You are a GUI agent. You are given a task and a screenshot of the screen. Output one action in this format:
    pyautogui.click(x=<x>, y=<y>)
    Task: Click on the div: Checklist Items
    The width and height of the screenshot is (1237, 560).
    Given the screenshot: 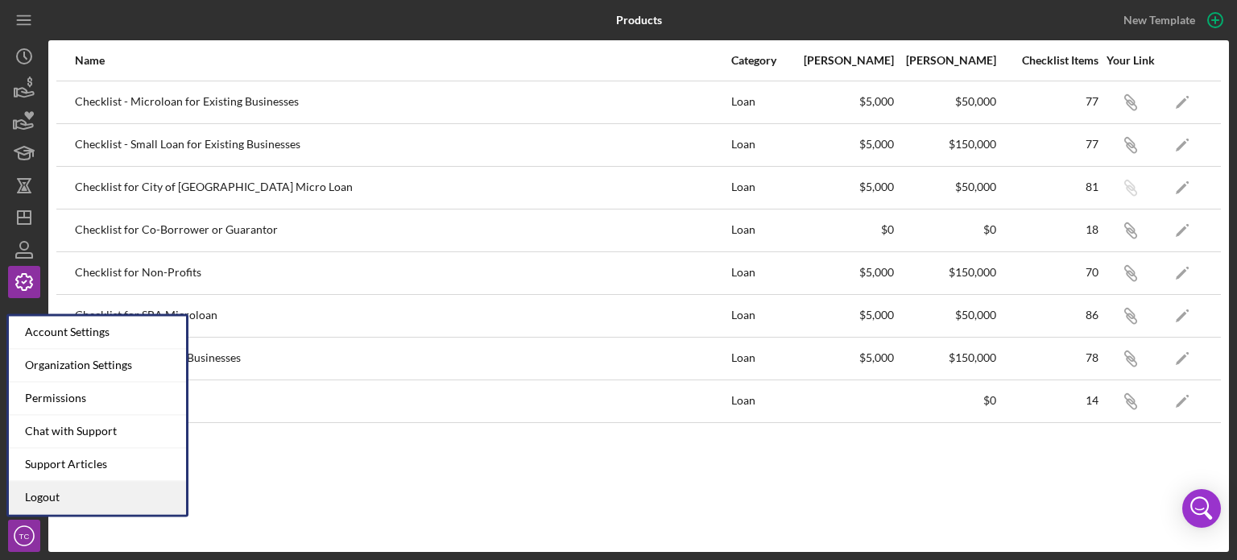 What is the action you would take?
    pyautogui.click(x=1048, y=60)
    